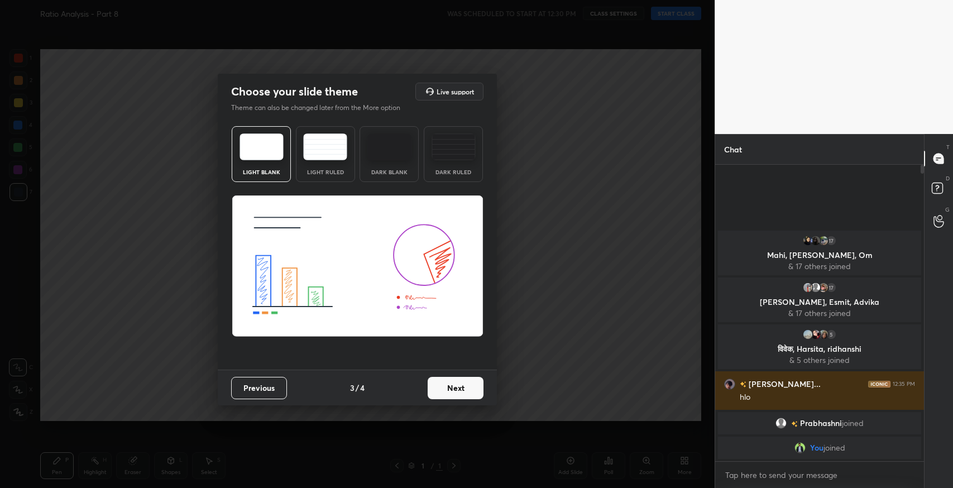  I want to click on div: Dark Ruled, so click(453, 172).